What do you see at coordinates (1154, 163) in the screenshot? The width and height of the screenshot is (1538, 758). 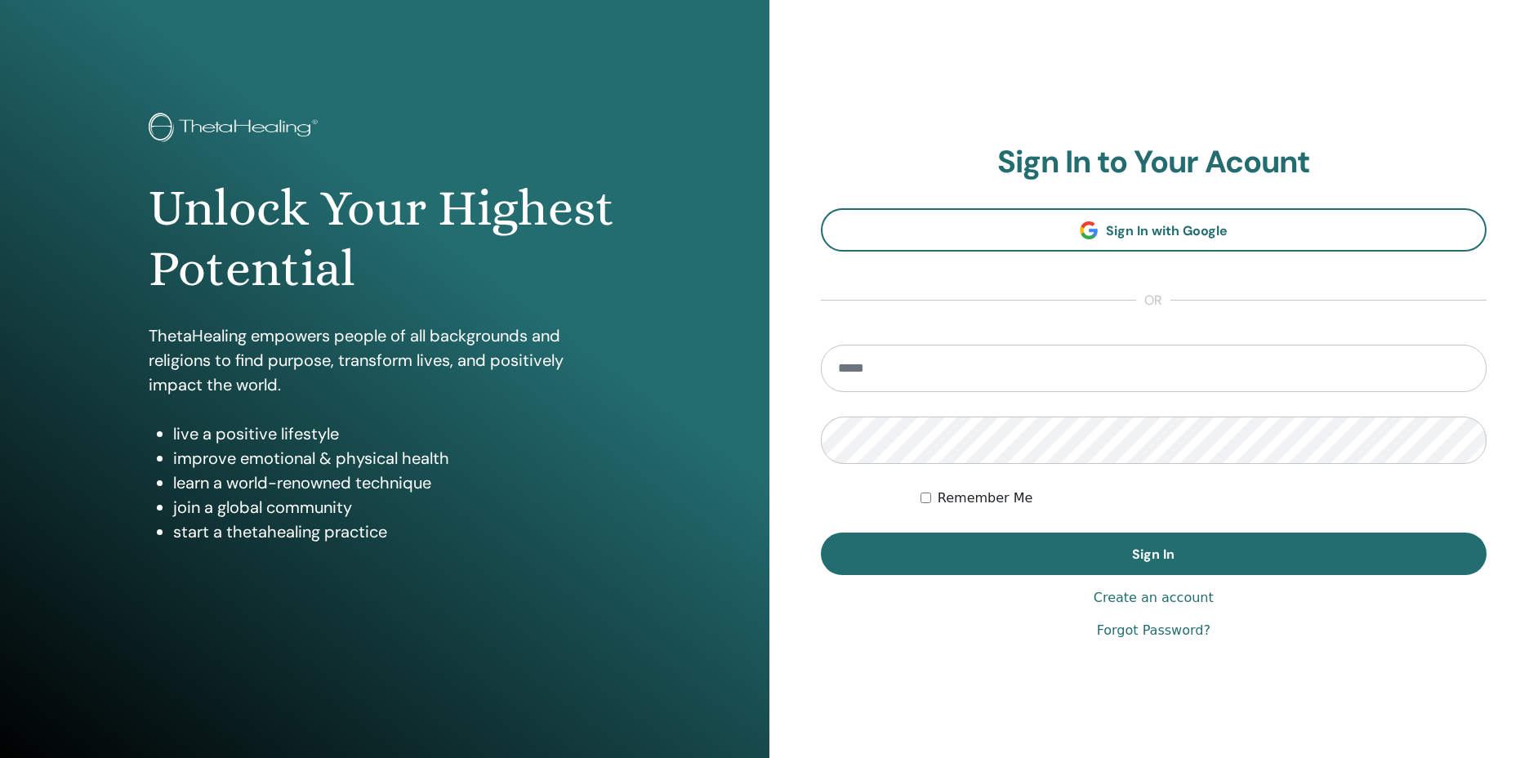 I see `h2: Sign In to Your Acount` at bounding box center [1154, 163].